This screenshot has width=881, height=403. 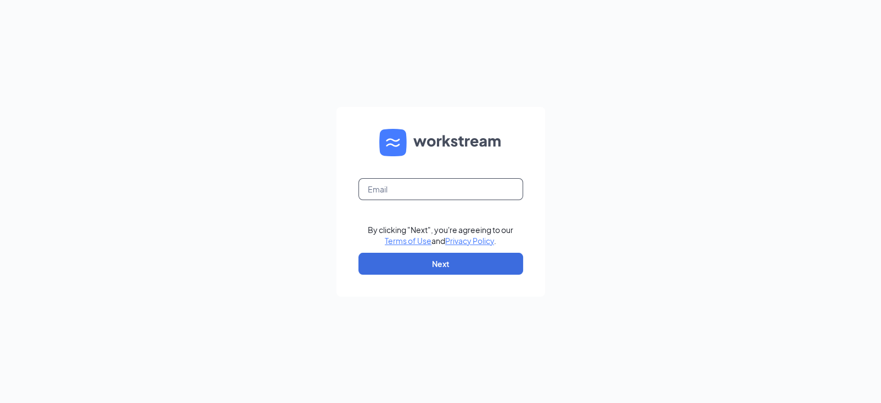 I want to click on a: Terms of Use, so click(x=408, y=241).